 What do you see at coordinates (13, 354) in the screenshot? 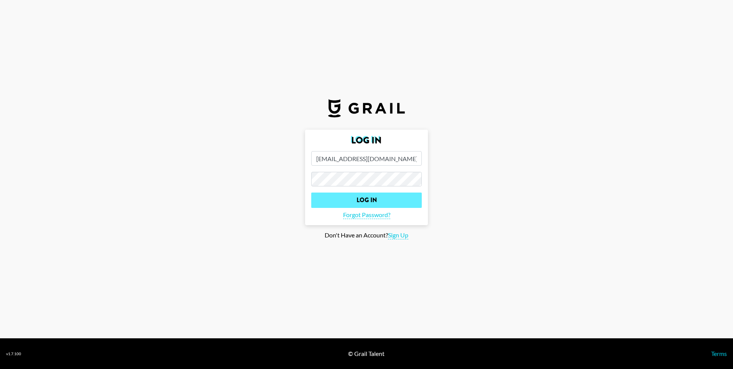
I see `div: v 1.7.100` at bounding box center [13, 354].